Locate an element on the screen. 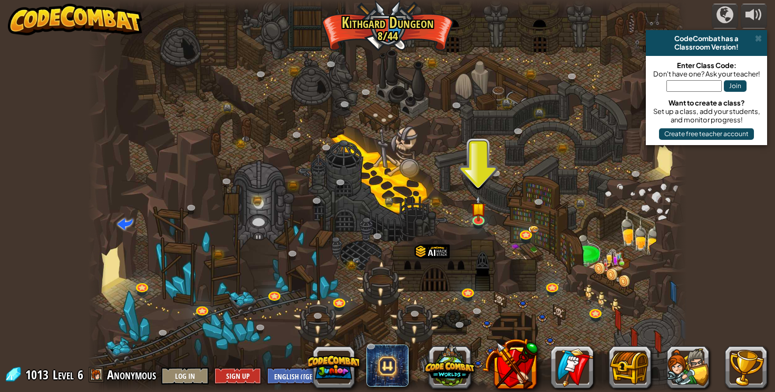 This screenshot has width=775, height=392. button: Adjust volume is located at coordinates (754, 16).